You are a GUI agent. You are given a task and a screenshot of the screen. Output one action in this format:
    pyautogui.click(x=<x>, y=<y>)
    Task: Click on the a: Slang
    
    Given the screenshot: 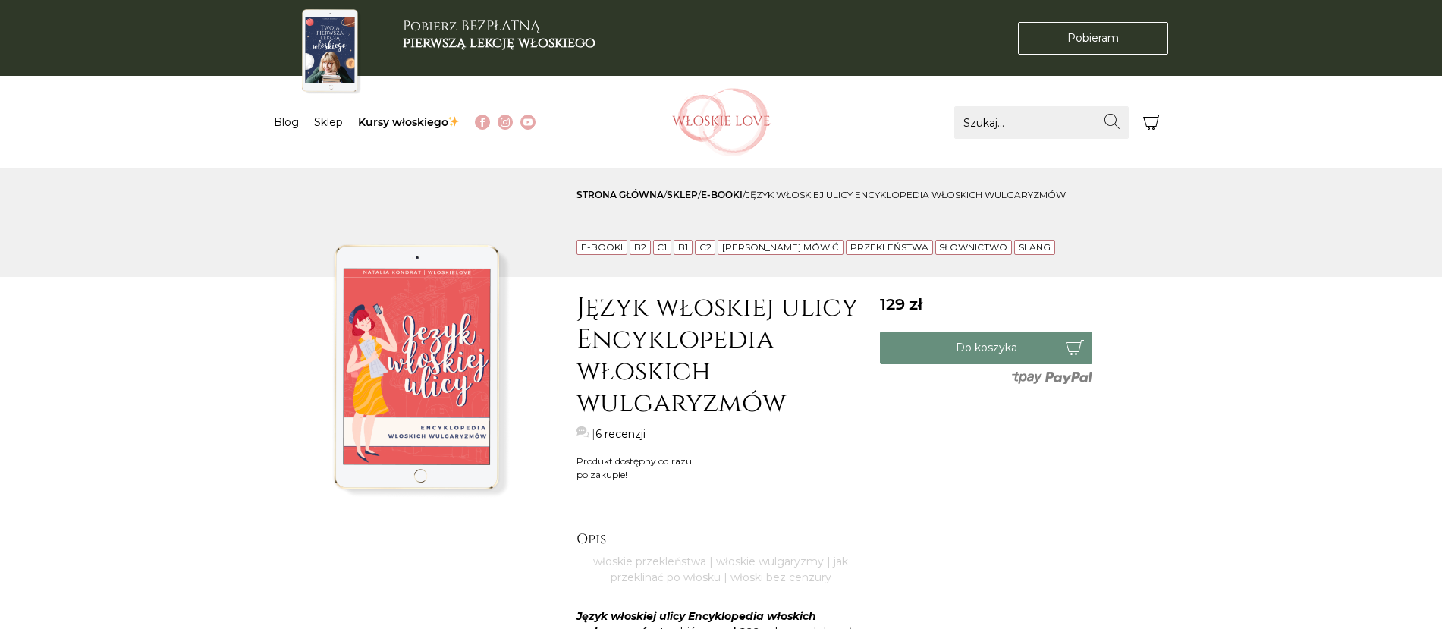 What is the action you would take?
    pyautogui.click(x=1035, y=247)
    